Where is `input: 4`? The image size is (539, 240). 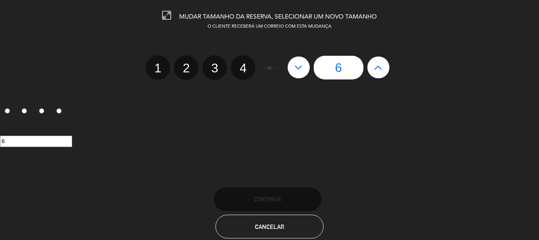 input: 4 is located at coordinates (59, 110).